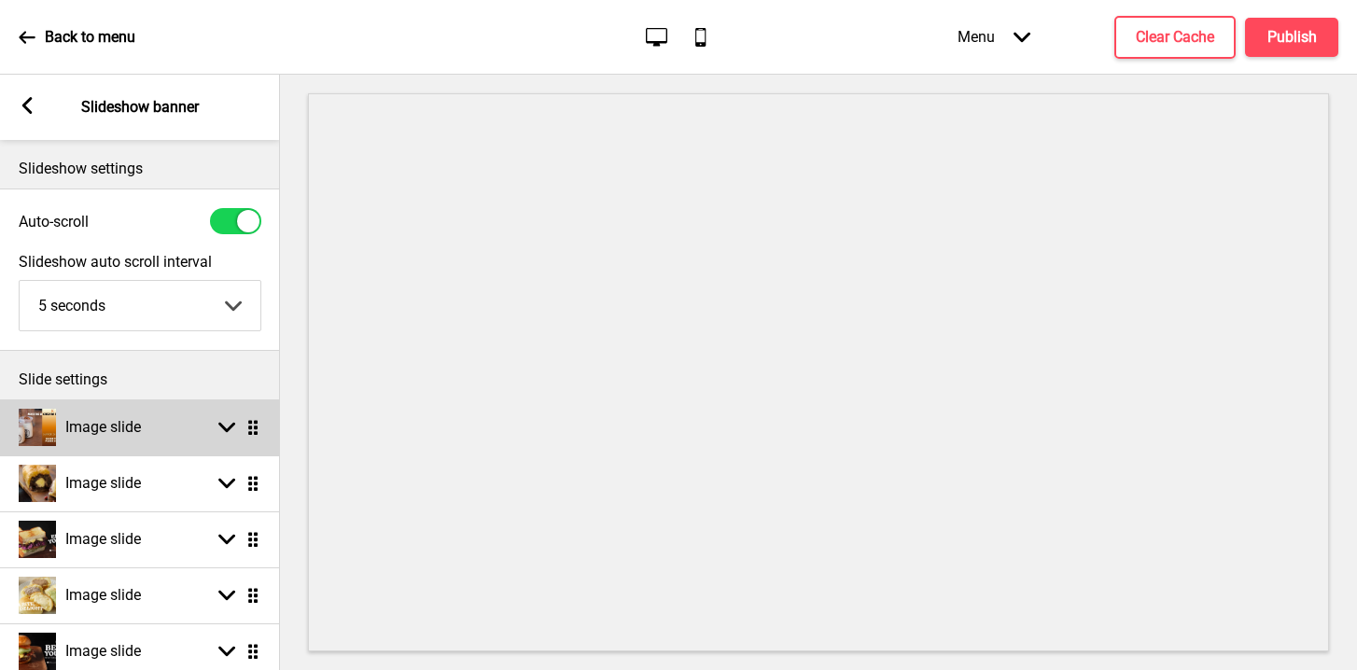 The height and width of the screenshot is (670, 1357). I want to click on p: Slideshow settings, so click(140, 169).